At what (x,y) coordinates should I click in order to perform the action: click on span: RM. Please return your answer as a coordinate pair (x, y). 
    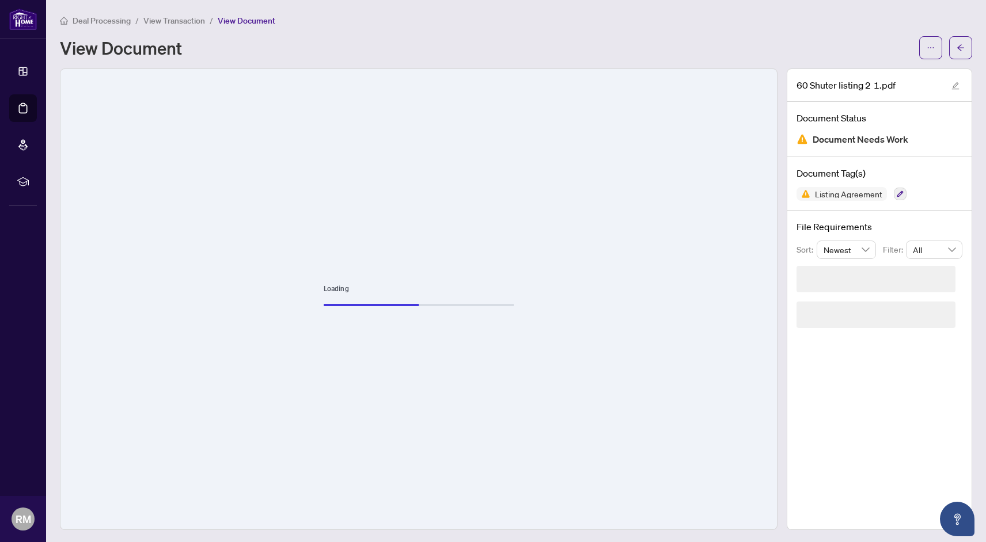
    Looking at the image, I should click on (23, 519).